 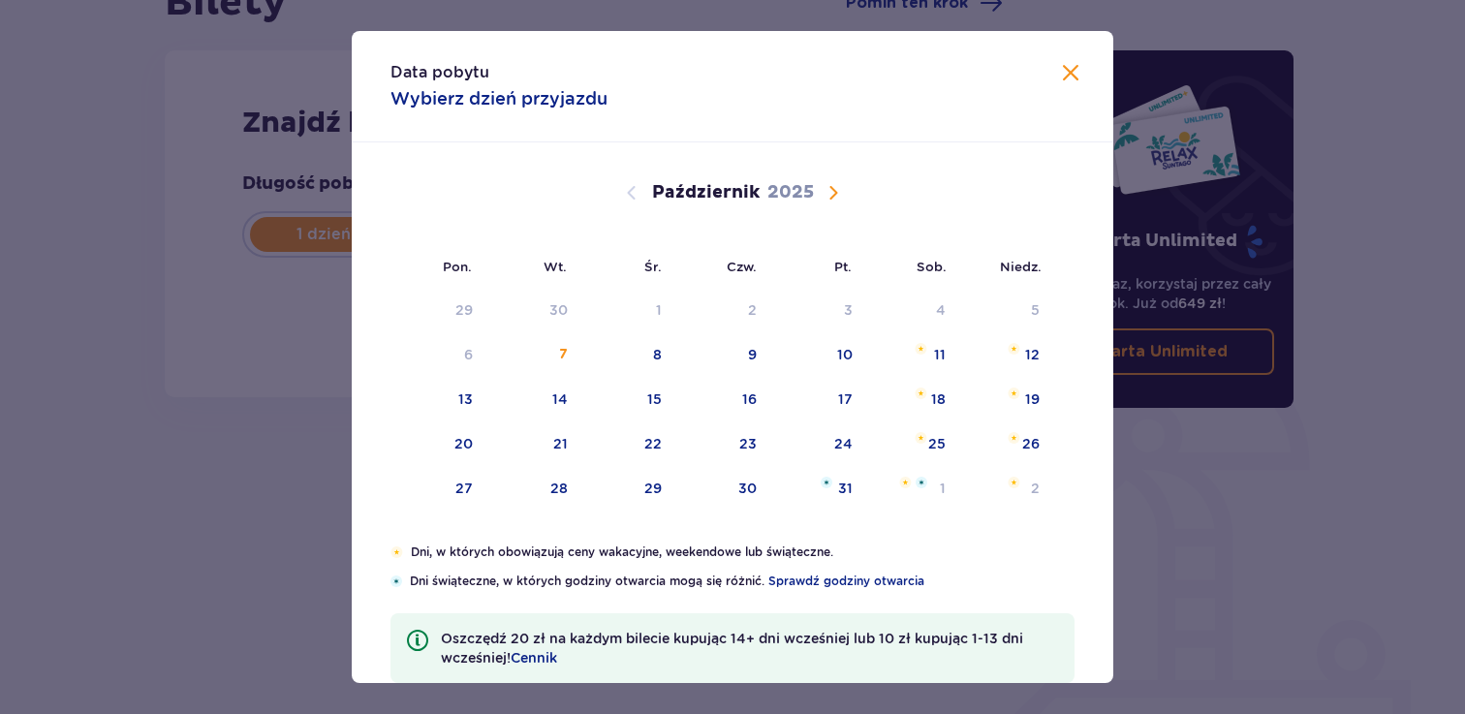 What do you see at coordinates (742, 581) in the screenshot?
I see `p: Dni świąteczne, w których godziny otwarcia mogą się różnić.` at bounding box center [742, 581].